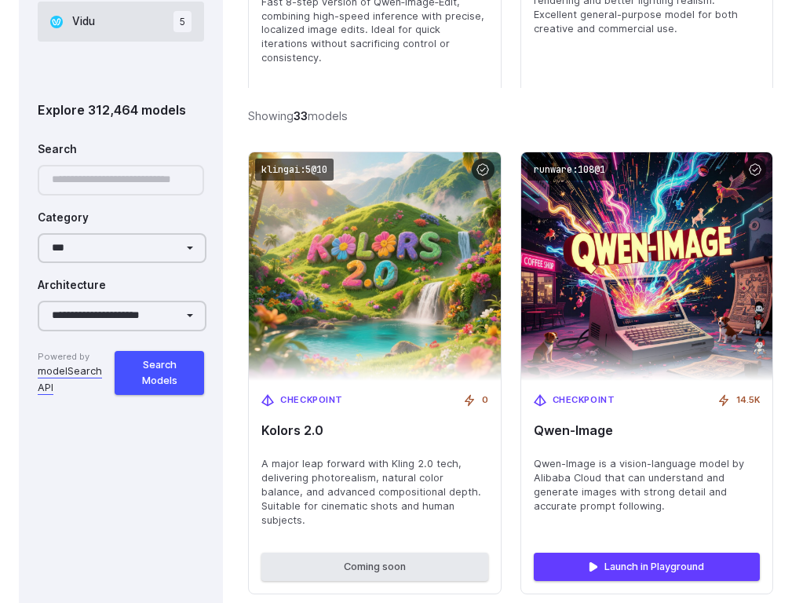  What do you see at coordinates (71, 286) in the screenshot?
I see `label: Architecture` at bounding box center [71, 286].